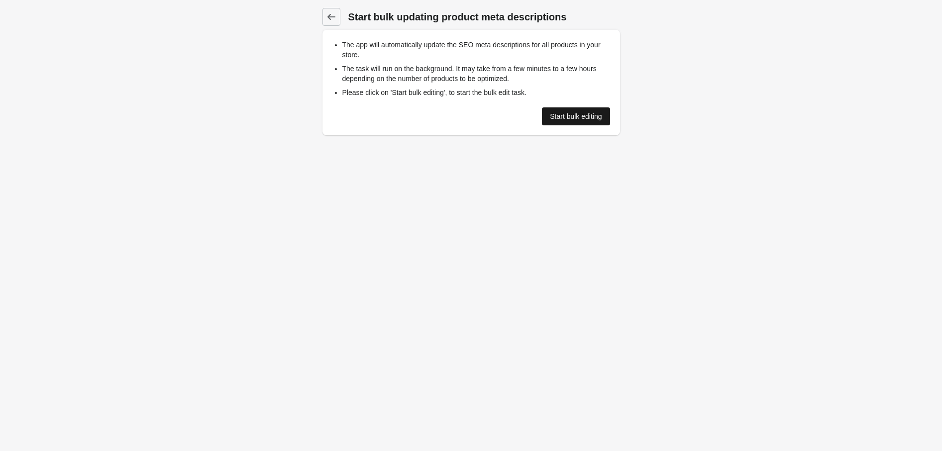 The width and height of the screenshot is (942, 451). I want to click on li: Please click on 'Start bulk editing', to start the bulk edit task., so click(476, 93).